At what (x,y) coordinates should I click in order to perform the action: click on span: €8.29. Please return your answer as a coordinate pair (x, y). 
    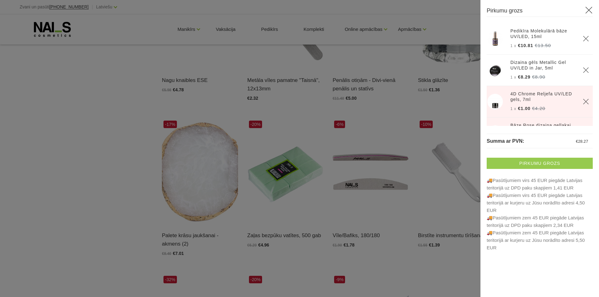
    Looking at the image, I should click on (524, 77).